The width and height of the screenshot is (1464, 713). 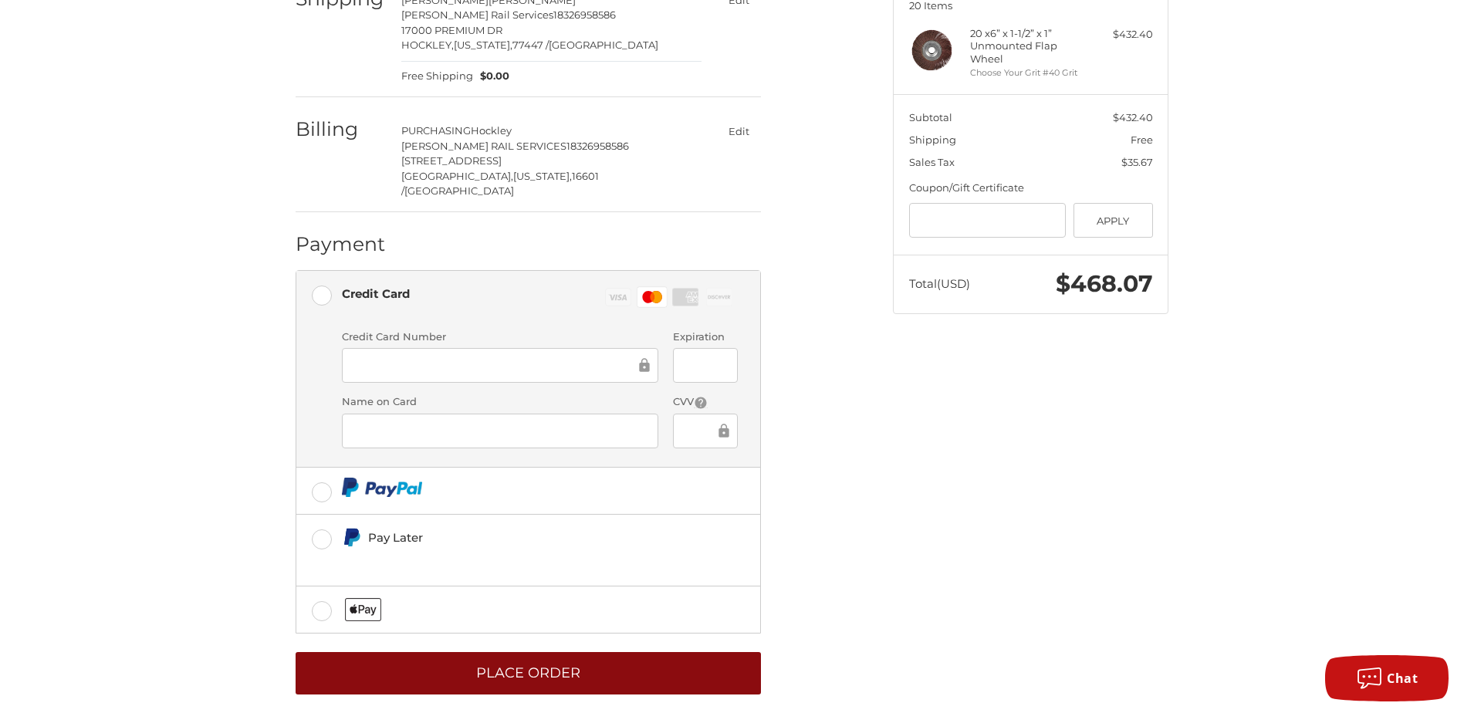 I want to click on img: PayPal icon, so click(x=382, y=487).